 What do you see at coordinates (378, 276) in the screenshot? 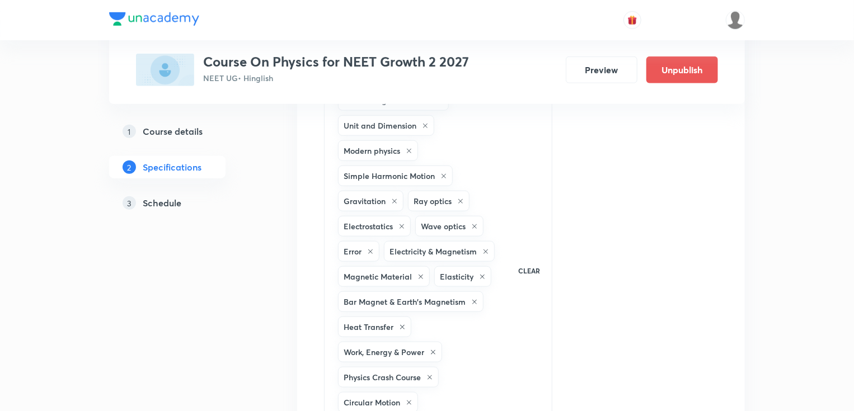
I see `h6: Magnetic Material` at bounding box center [378, 276].